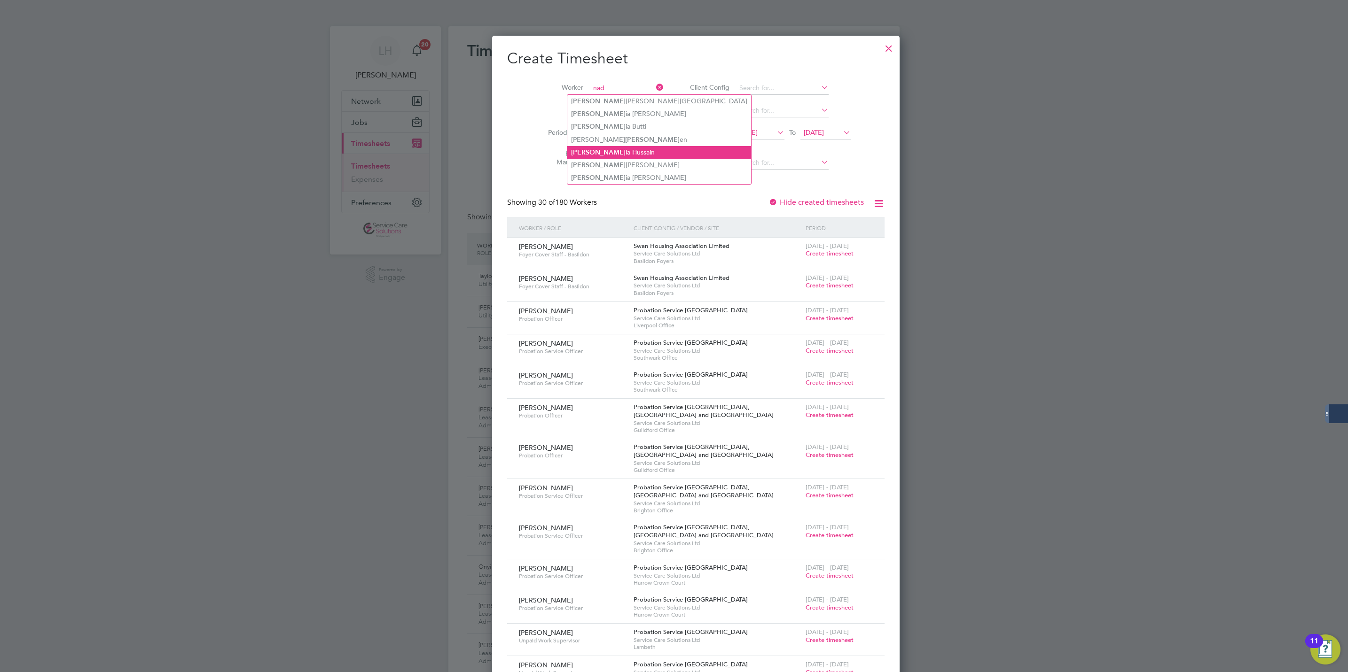 This screenshot has width=1348, height=672. I want to click on li: ia Hussain, so click(659, 152).